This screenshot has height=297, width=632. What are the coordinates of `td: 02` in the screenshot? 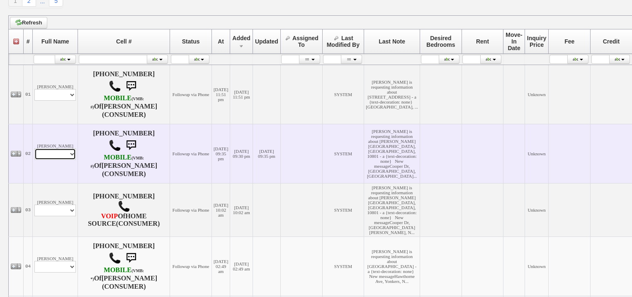 It's located at (28, 153).